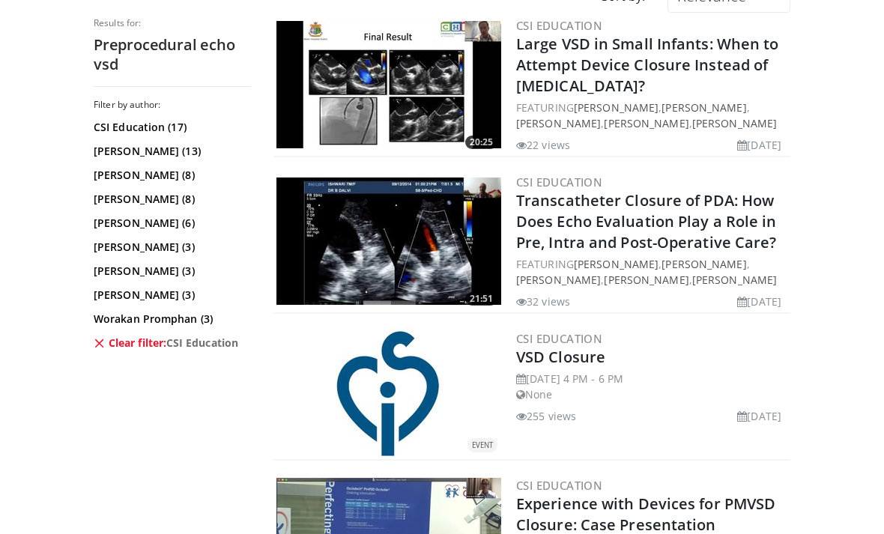  Describe the element at coordinates (389, 241) in the screenshot. I see `img: 250a2911-a829-4642-aed4-849fb5b35ed0.300x170_q85_crop-smart_upscale.jpg` at that location.